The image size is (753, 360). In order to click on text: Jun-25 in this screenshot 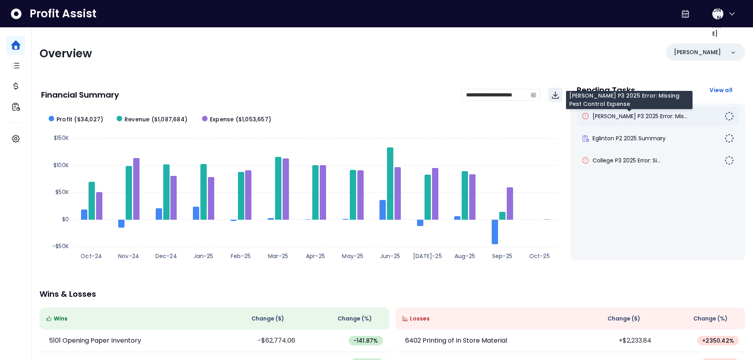, I will do `click(390, 256)`.